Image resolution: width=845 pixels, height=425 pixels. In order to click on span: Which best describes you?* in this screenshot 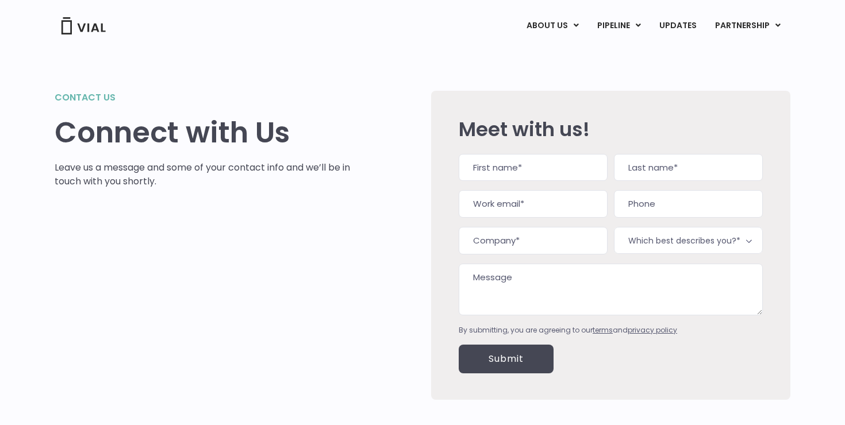, I will do `click(688, 240)`.